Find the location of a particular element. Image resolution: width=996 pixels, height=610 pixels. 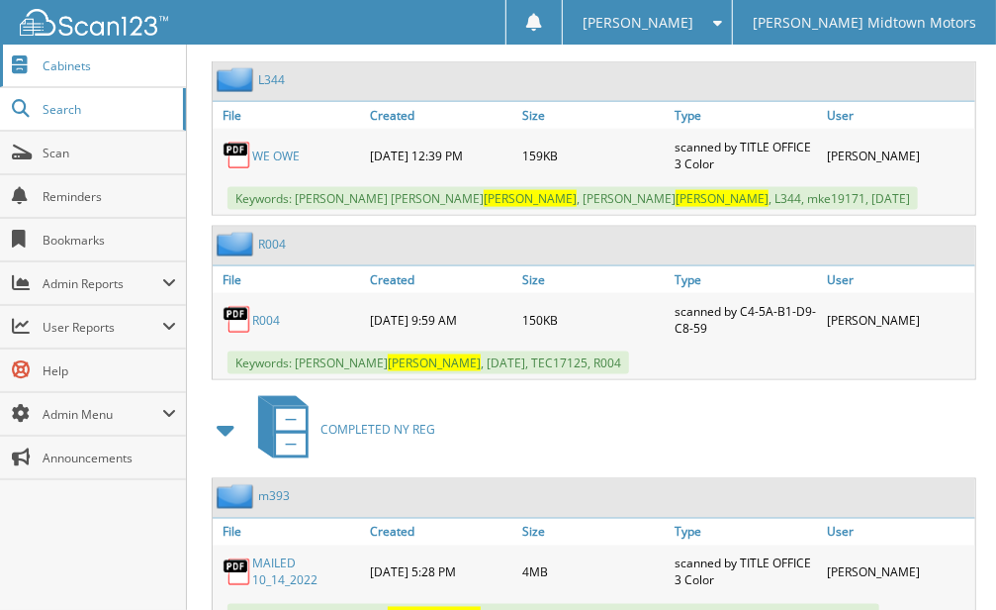

div: Chat Widget is located at coordinates (947, 562).